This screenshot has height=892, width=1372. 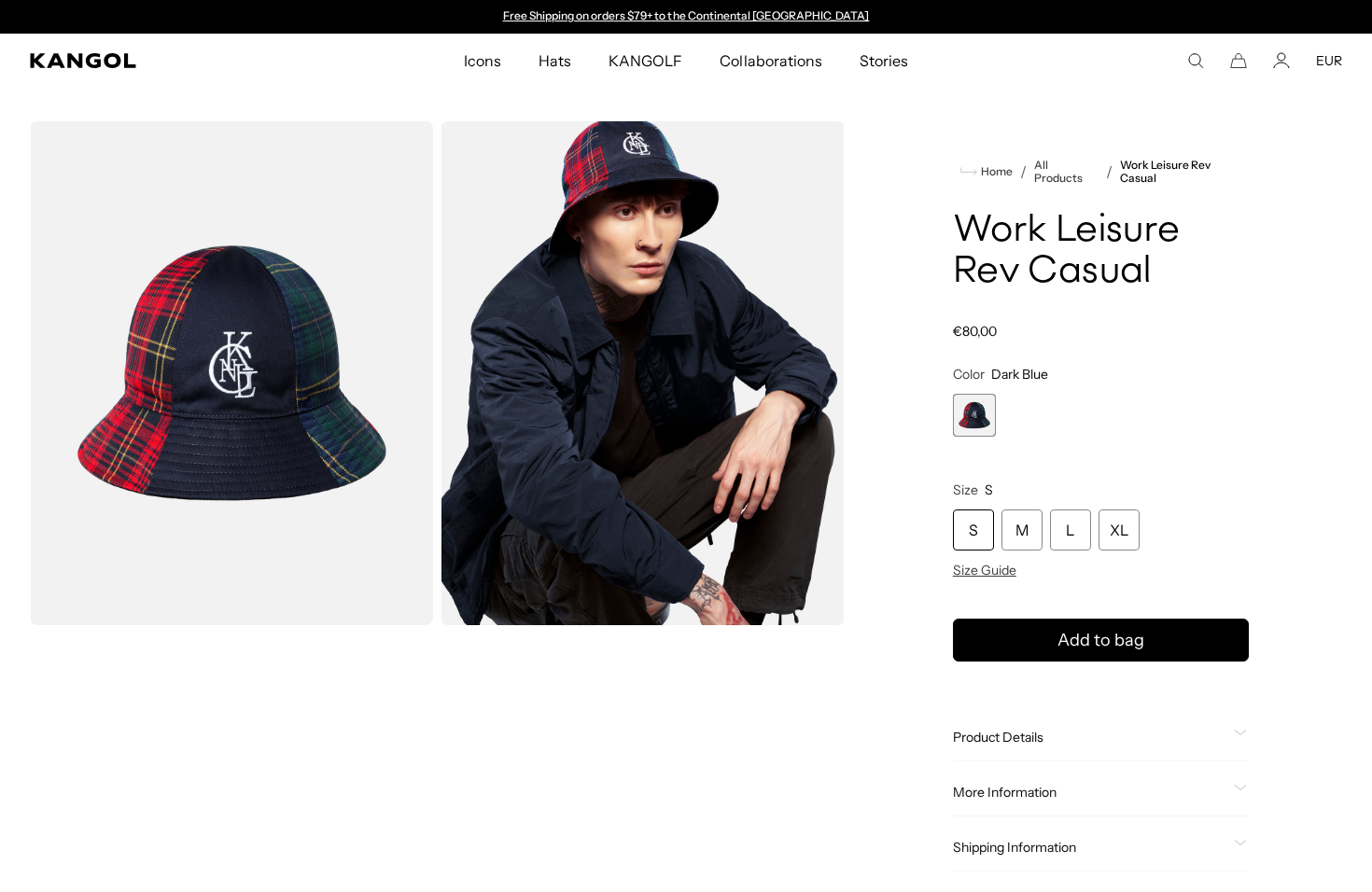 I want to click on span: €80,00, so click(x=974, y=332).